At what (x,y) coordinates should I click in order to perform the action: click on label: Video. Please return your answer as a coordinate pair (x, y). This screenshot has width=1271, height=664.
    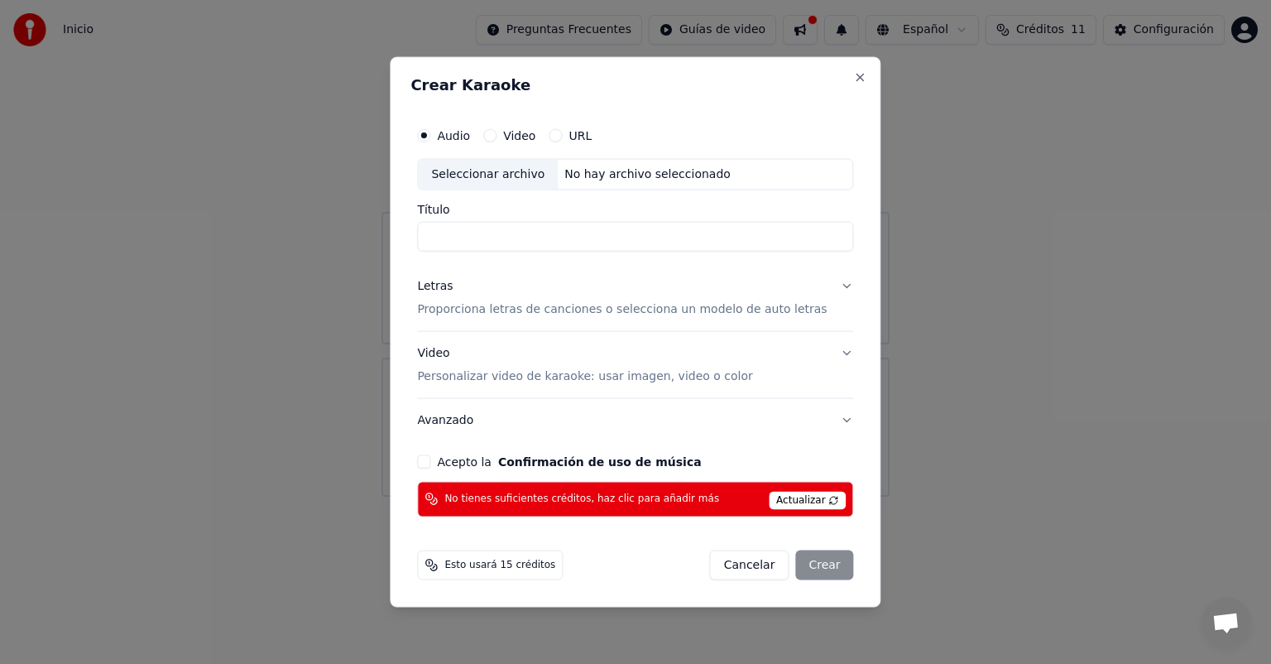
    Looking at the image, I should click on (519, 136).